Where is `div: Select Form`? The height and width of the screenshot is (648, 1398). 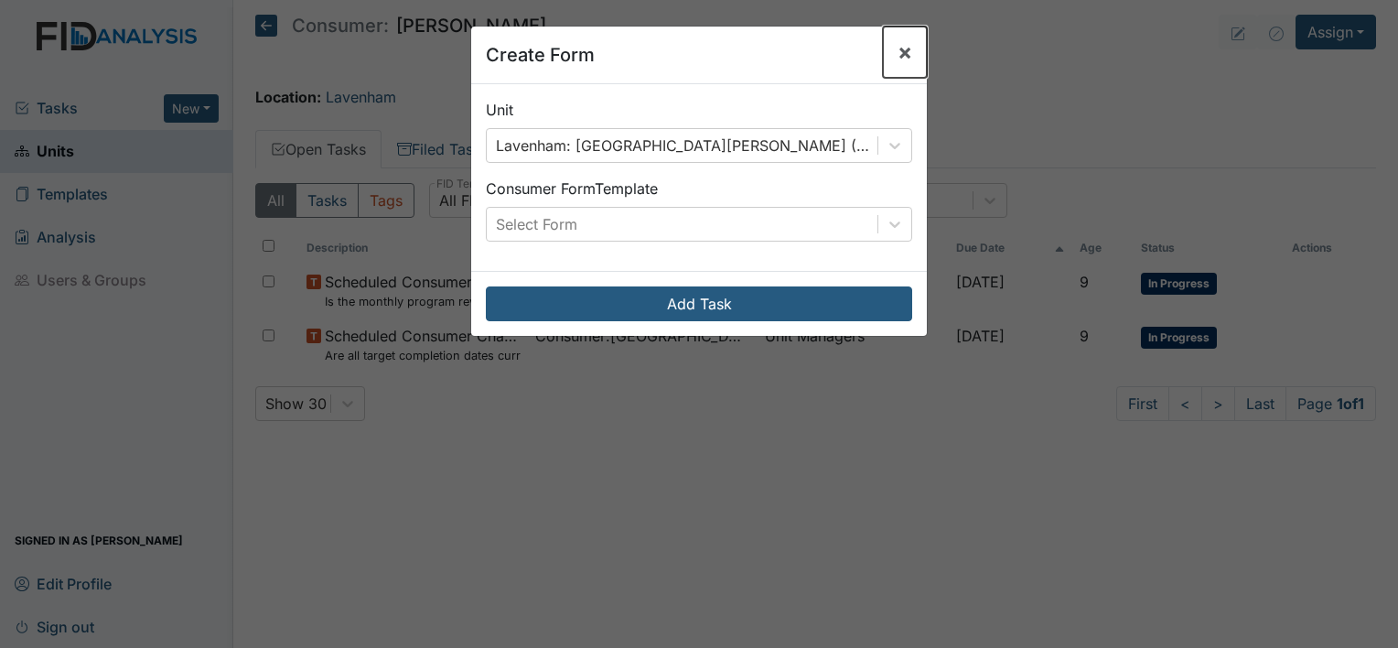
div: Select Form is located at coordinates (536, 224).